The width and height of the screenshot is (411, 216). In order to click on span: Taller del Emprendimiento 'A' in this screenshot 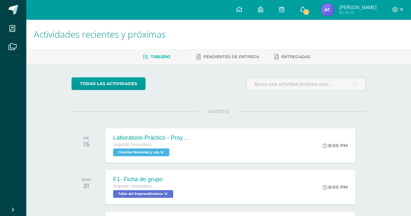, I will do `click(143, 194)`.